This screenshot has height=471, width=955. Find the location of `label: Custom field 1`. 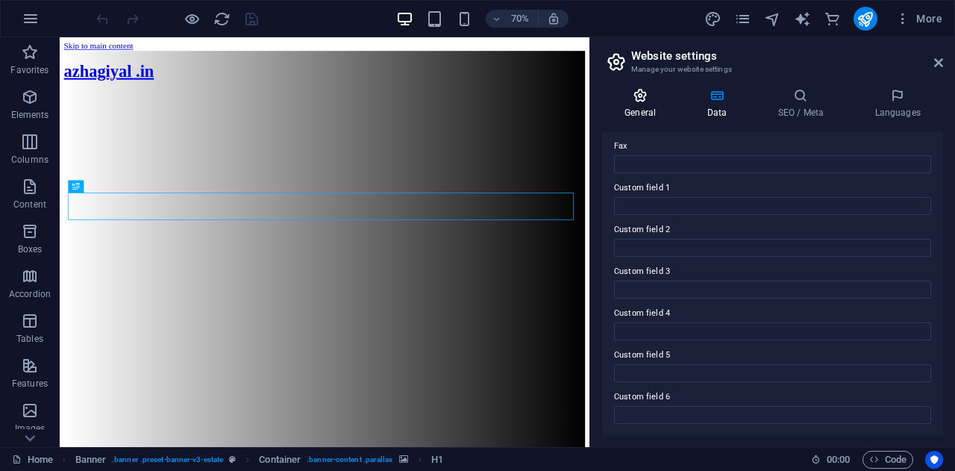

label: Custom field 1 is located at coordinates (773, 188).